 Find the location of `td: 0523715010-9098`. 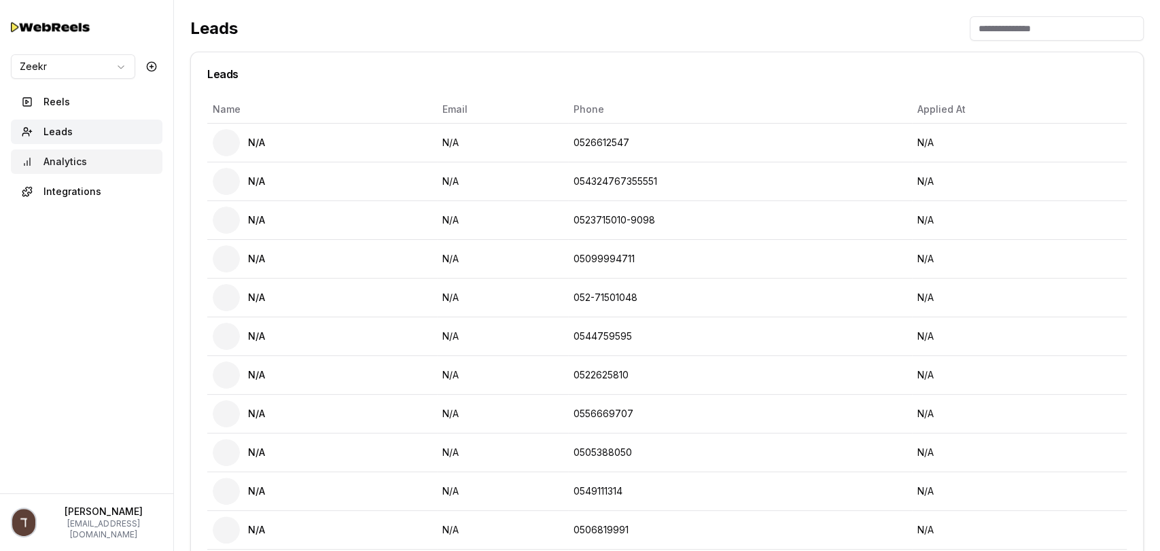

td: 0523715010-9098 is located at coordinates (740, 219).